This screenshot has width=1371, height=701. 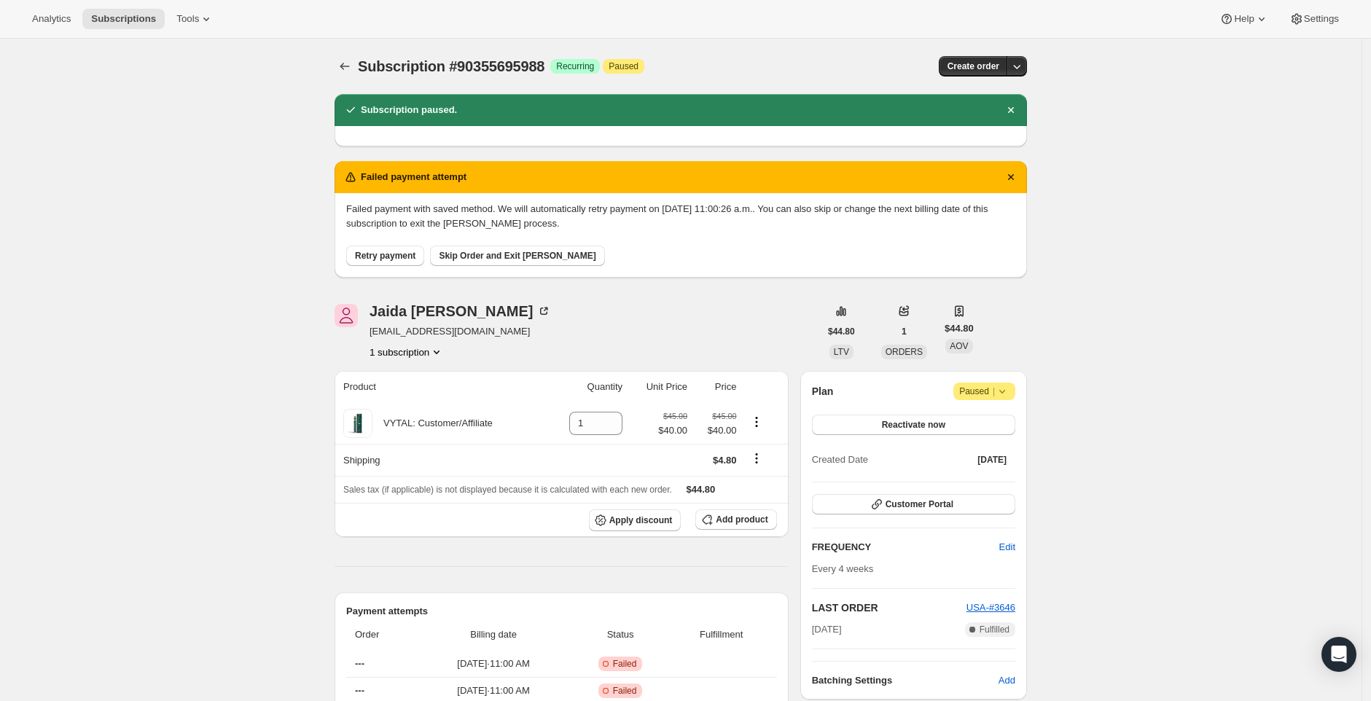 What do you see at coordinates (840, 460) in the screenshot?
I see `span: Created Date` at bounding box center [840, 460].